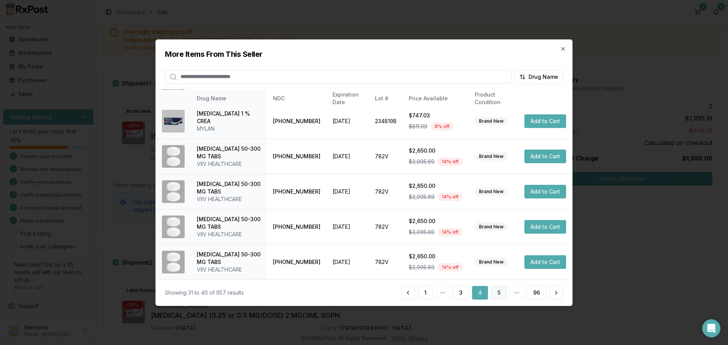 The height and width of the screenshot is (345, 728). Describe the element at coordinates (364, 54) in the screenshot. I see `h2: More Items From This Seller` at that location.